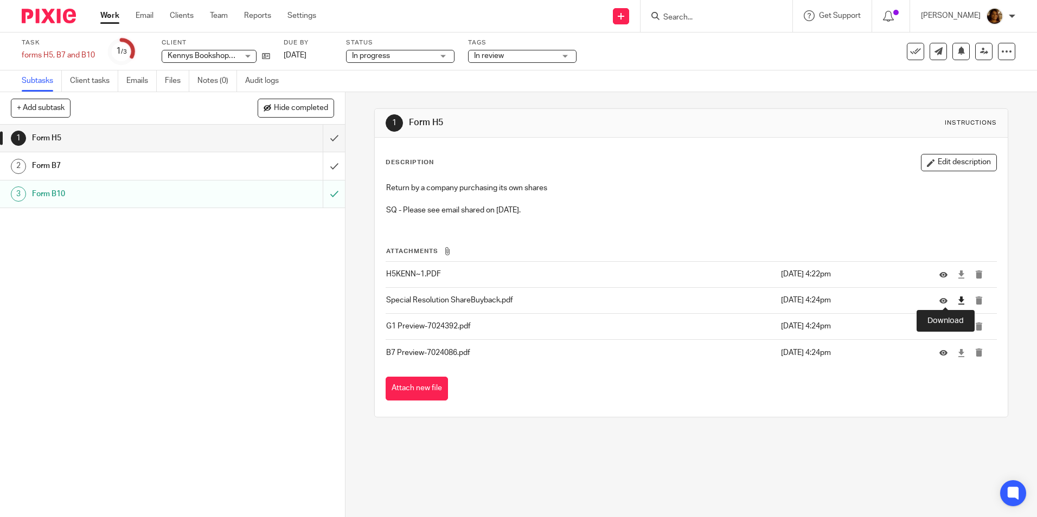 Image resolution: width=1037 pixels, height=517 pixels. What do you see at coordinates (110, 16) in the screenshot?
I see `a: Work` at bounding box center [110, 16].